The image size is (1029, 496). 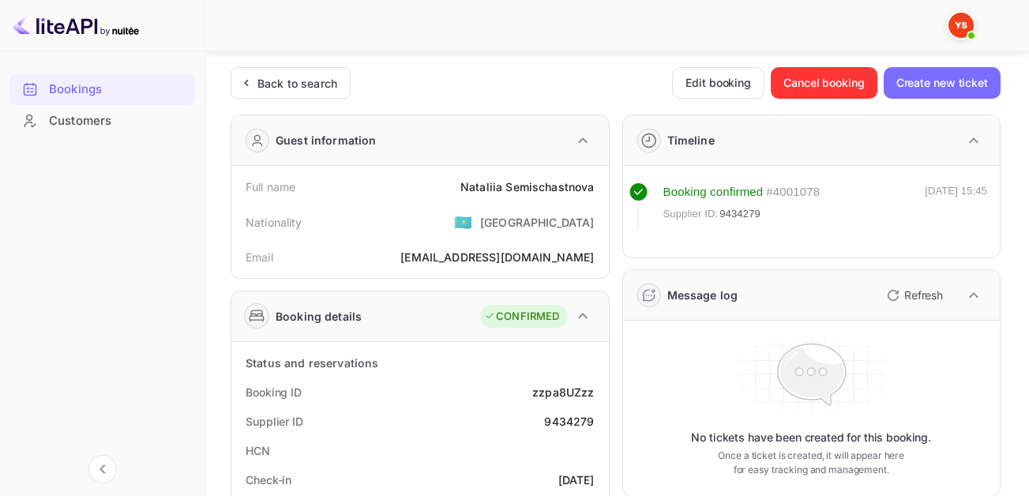 What do you see at coordinates (326, 140) in the screenshot?
I see `div: Guest information` at bounding box center [326, 140].